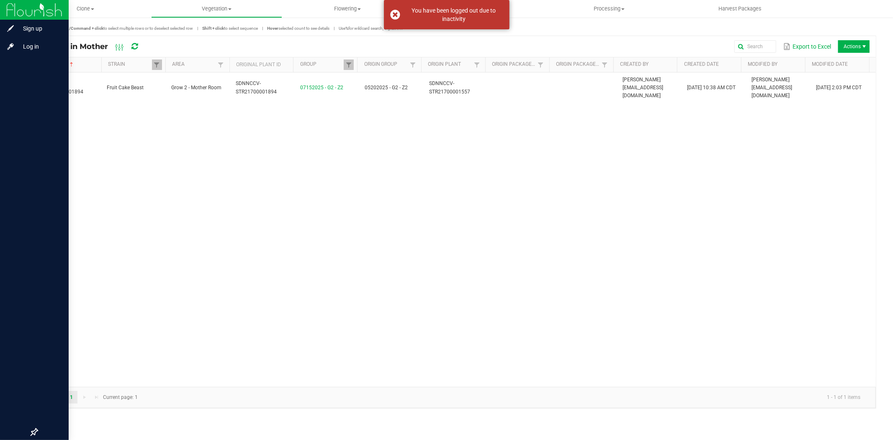 The height and width of the screenshot is (440, 893). What do you see at coordinates (230, 28) in the screenshot?
I see `span: to select sequence` at bounding box center [230, 28].